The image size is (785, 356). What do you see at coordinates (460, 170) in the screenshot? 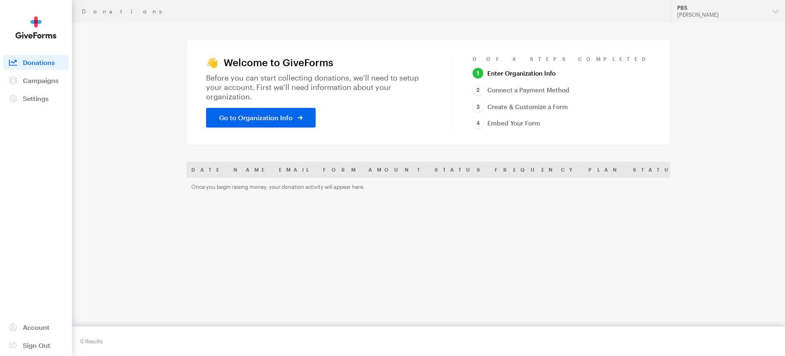
I see `th: Status` at bounding box center [460, 170].